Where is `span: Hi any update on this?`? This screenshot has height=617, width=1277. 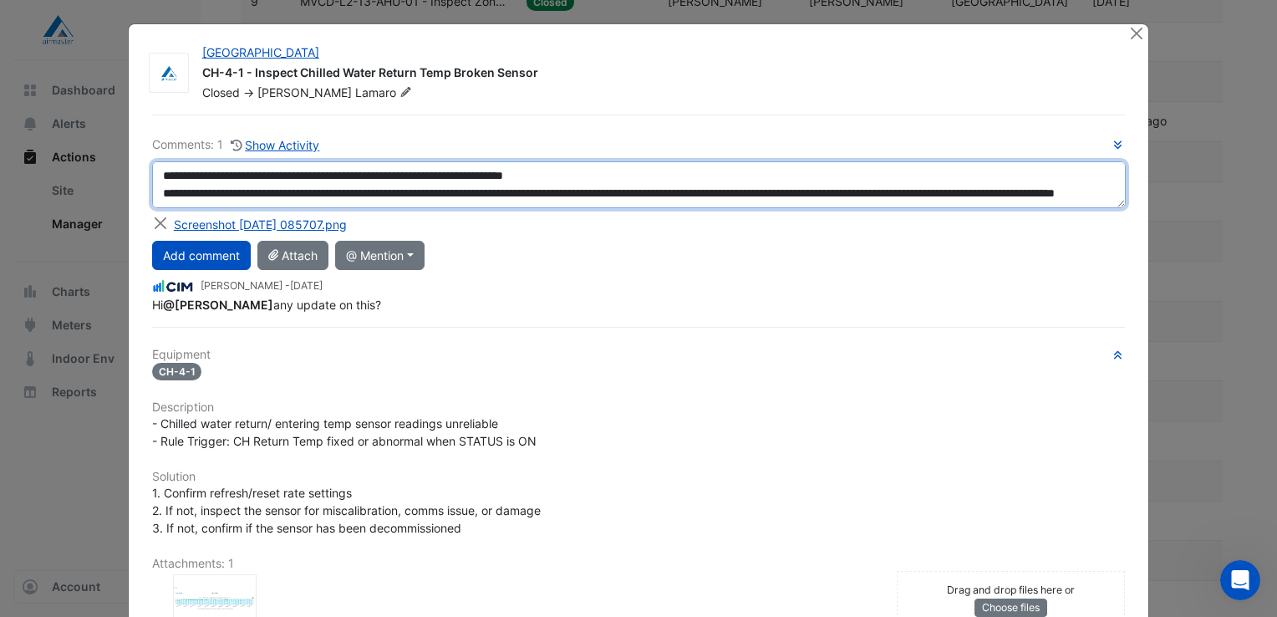 span: Hi any update on this? is located at coordinates (267, 304).